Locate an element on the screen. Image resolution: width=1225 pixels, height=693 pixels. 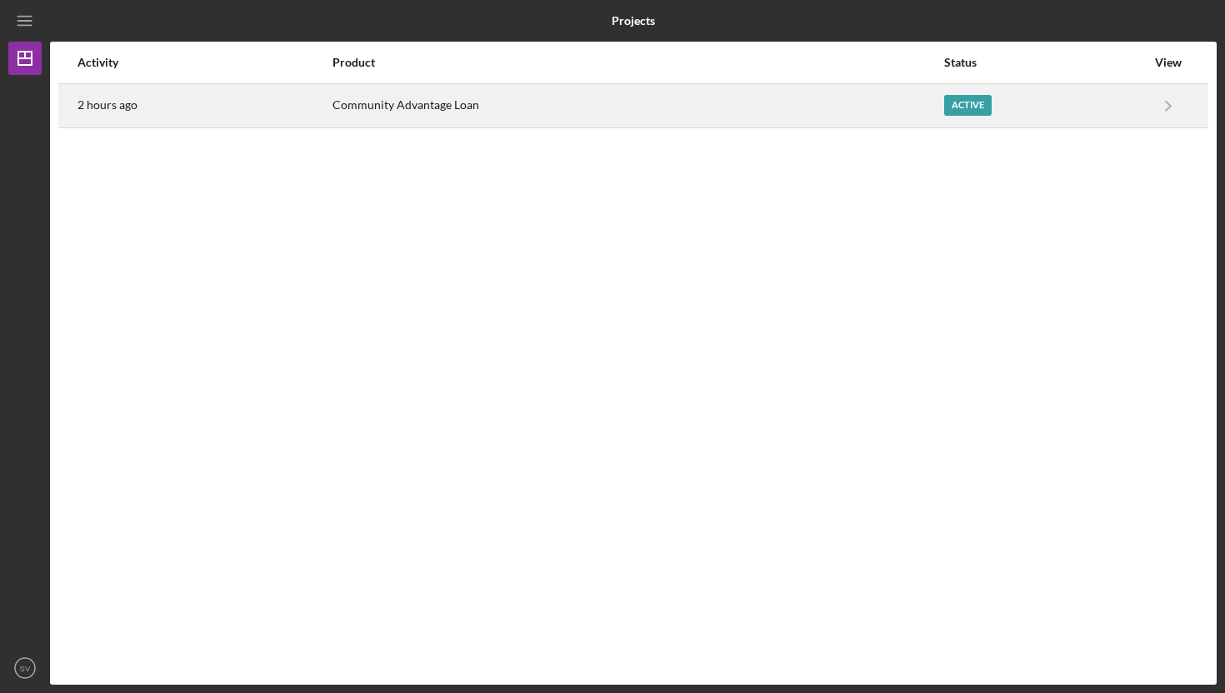
div: Status is located at coordinates (1045, 63).